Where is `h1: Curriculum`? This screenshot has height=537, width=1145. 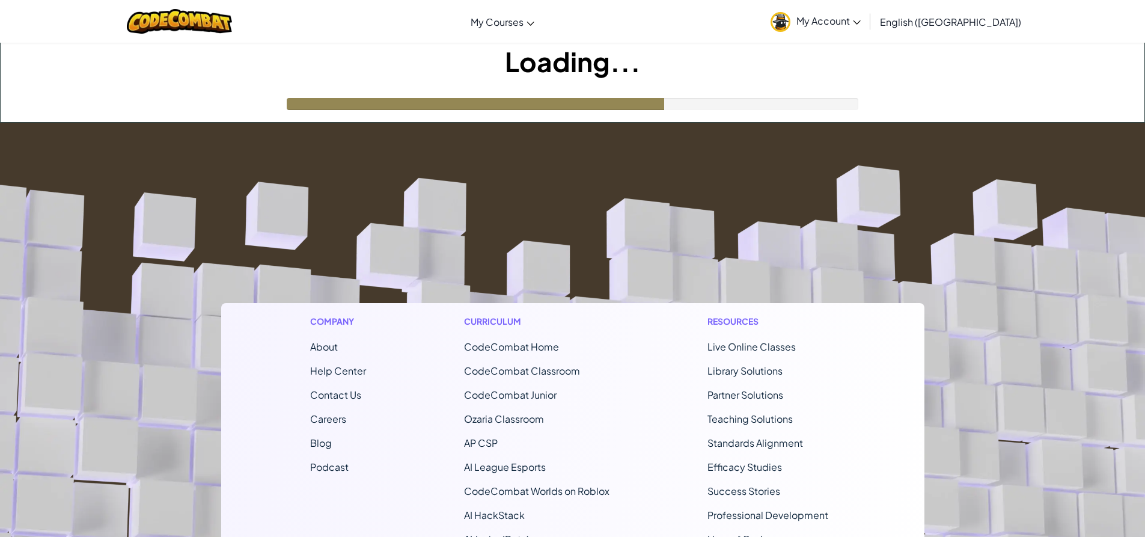
h1: Curriculum is located at coordinates (537, 321).